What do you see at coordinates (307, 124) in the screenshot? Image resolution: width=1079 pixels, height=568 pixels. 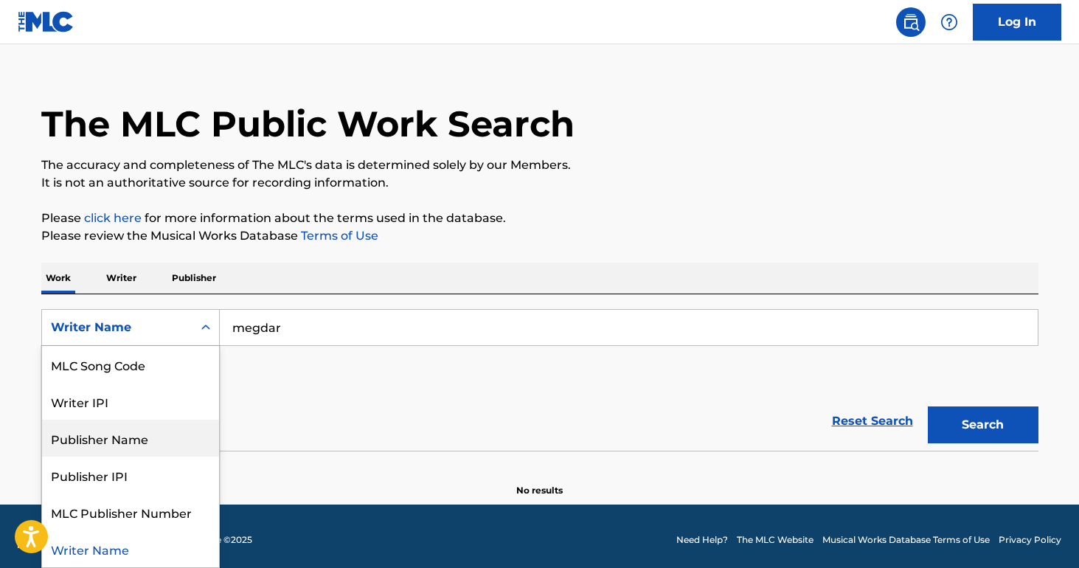 I see `h1: The MLC Public Work Search` at bounding box center [307, 124].